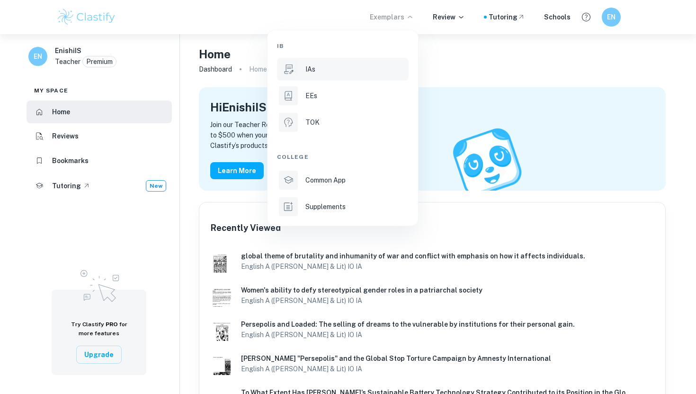  Describe the element at coordinates (293, 157) in the screenshot. I see `span: College` at that location.